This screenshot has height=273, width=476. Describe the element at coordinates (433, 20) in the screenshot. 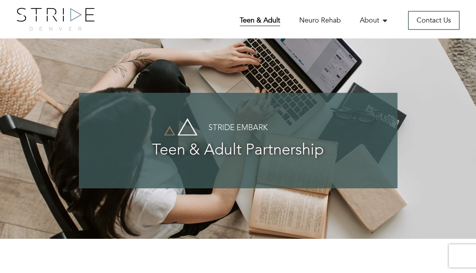

I see `a: Contact Us` at that location.